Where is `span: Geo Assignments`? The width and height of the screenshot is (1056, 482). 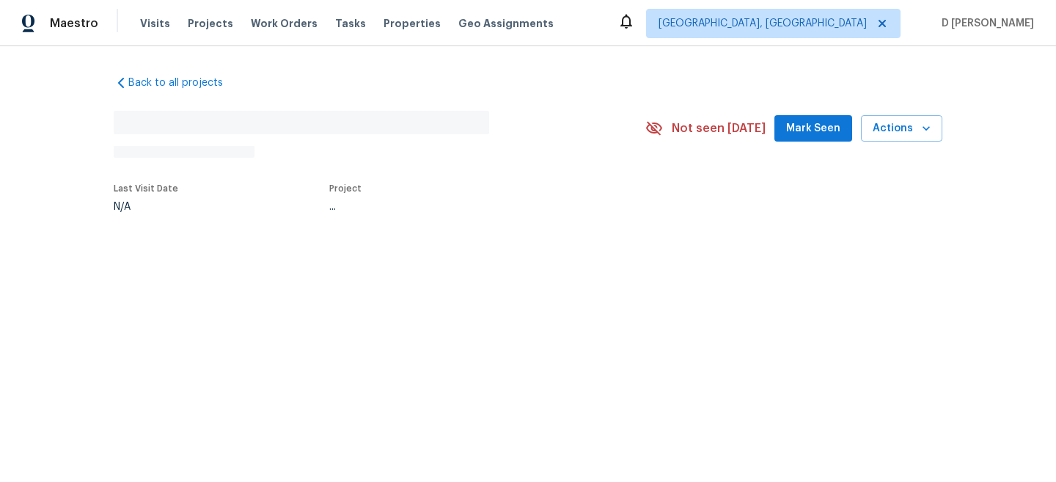 span: Geo Assignments is located at coordinates (506, 23).